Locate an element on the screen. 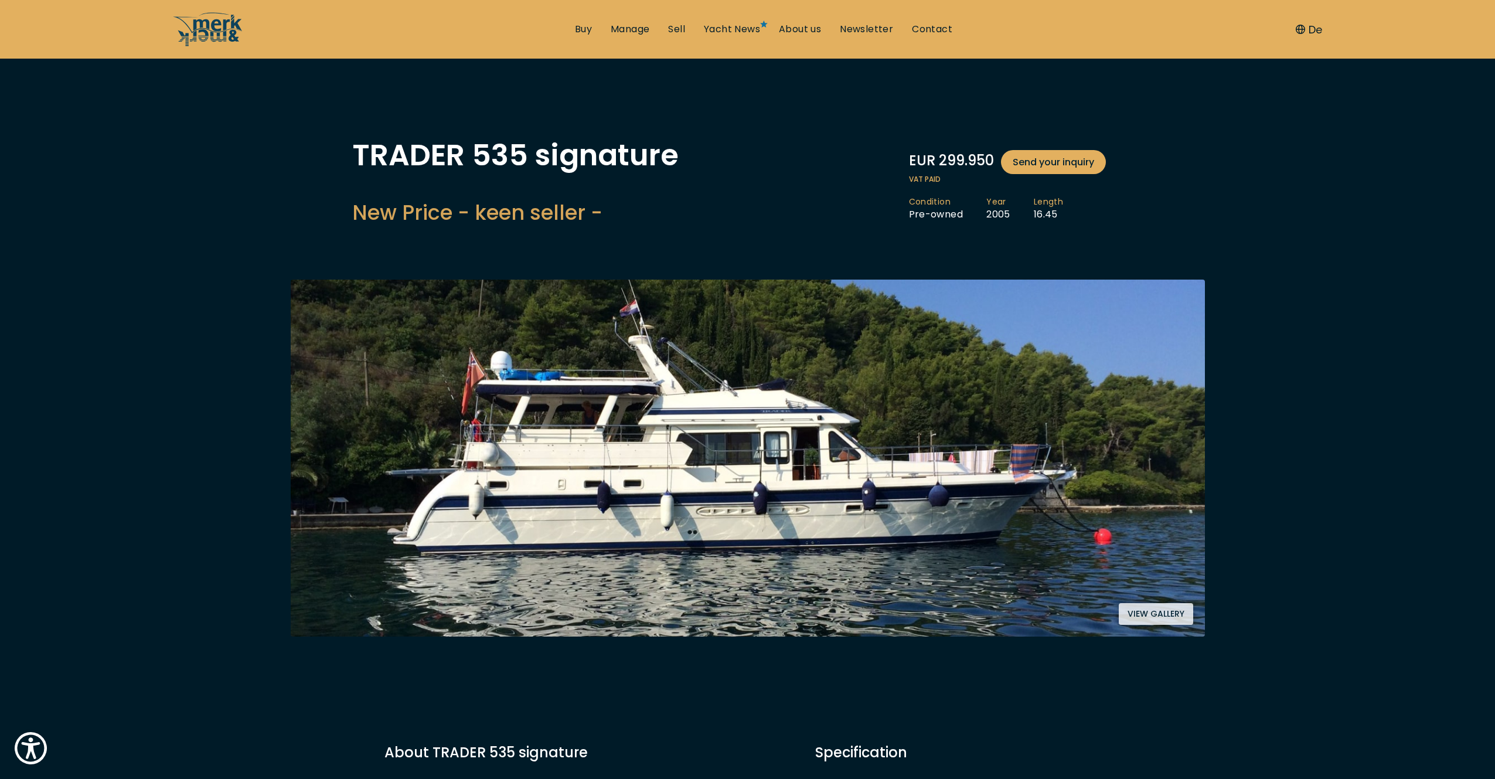  a: Send your inquiry is located at coordinates (1053, 162).